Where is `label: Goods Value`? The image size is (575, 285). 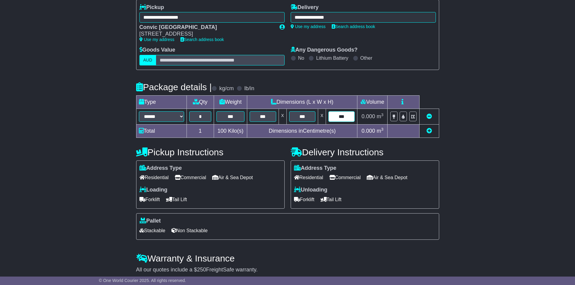
label: Goods Value is located at coordinates (157, 50).